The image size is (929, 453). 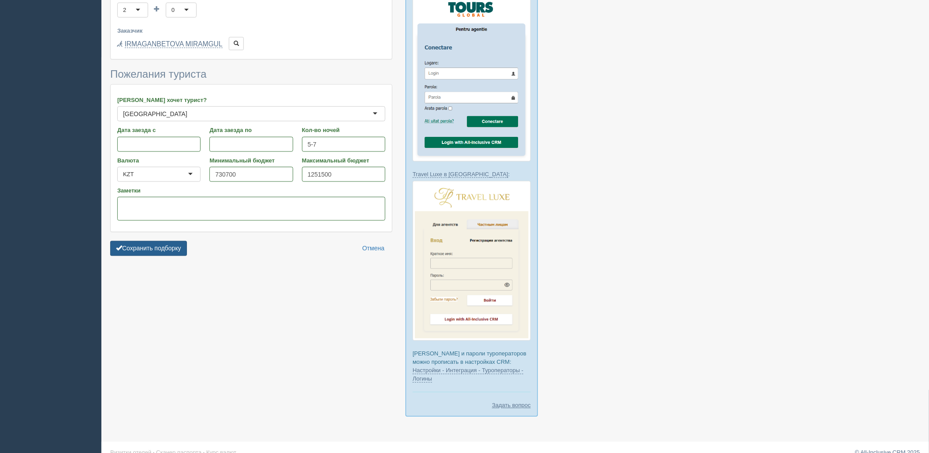 What do you see at coordinates (468, 375) in the screenshot?
I see `a: Настройки - Интеграция - Туроператоры - Логины` at bounding box center [468, 375].